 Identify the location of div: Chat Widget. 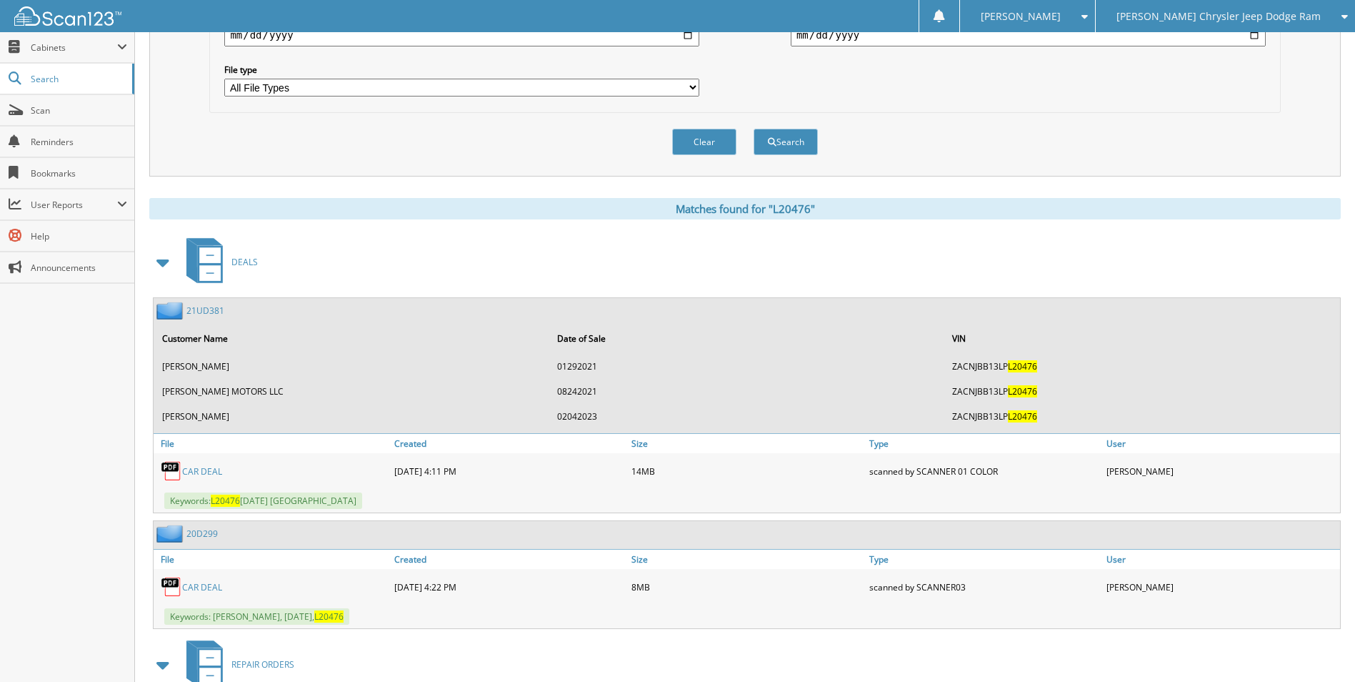
(1320, 647).